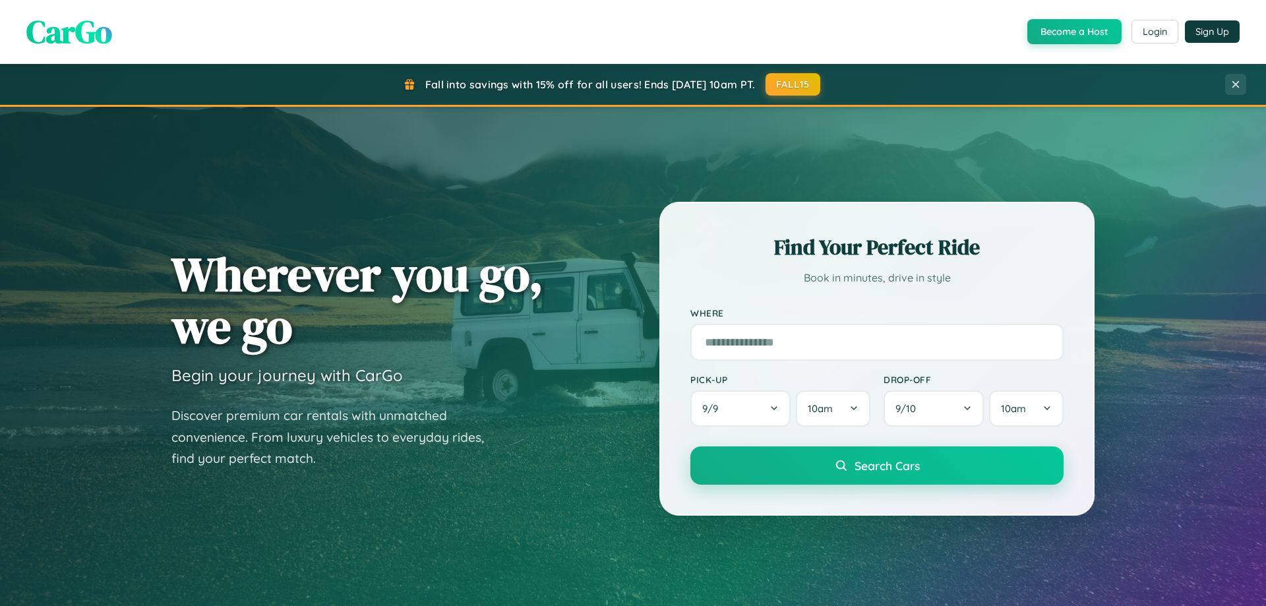 Image resolution: width=1266 pixels, height=606 pixels. I want to click on label: Drop-off, so click(973, 379).